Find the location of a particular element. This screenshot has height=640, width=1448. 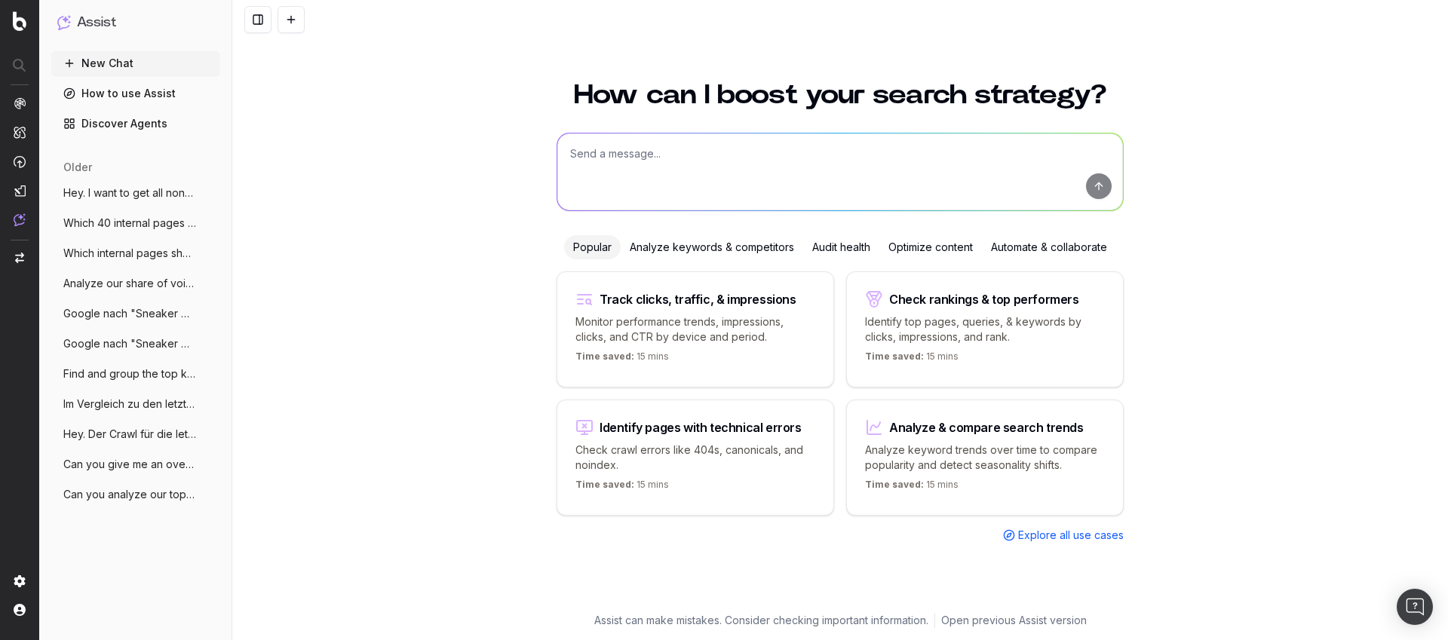

p: Assist can make mistakes. Consider checking important information. is located at coordinates (761, 620).